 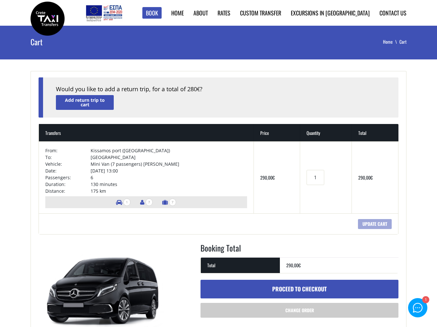 I want to click on td: 175 km, so click(x=169, y=191).